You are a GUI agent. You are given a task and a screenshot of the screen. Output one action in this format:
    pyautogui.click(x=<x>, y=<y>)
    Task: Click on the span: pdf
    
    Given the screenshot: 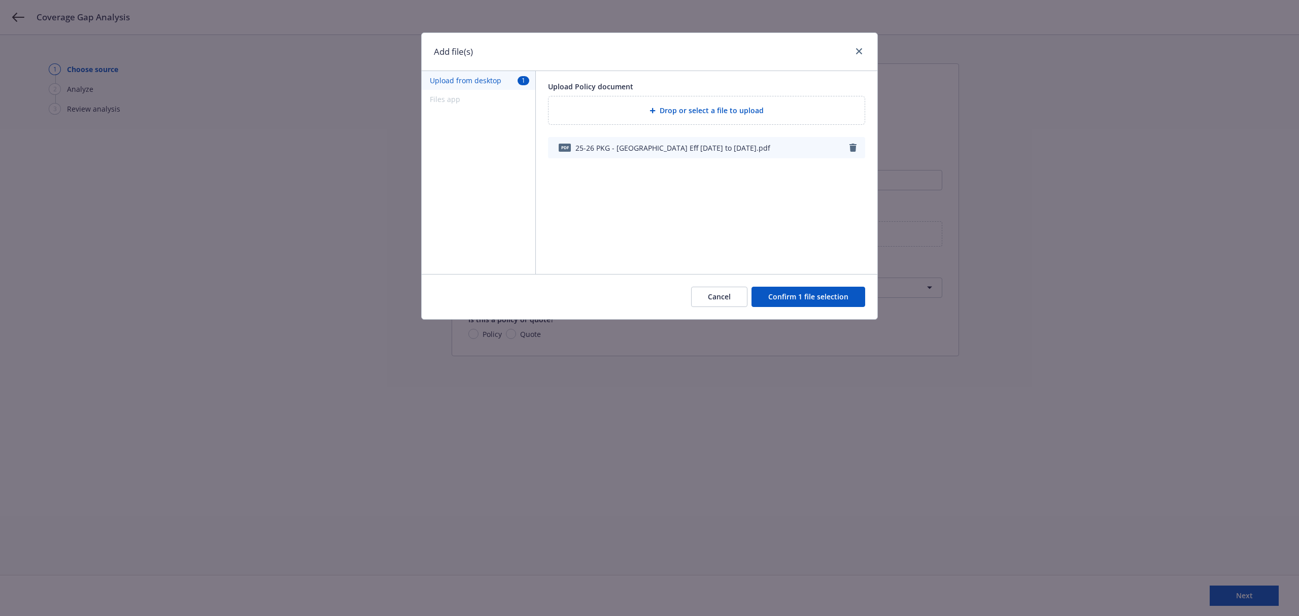 What is the action you would take?
    pyautogui.click(x=565, y=147)
    